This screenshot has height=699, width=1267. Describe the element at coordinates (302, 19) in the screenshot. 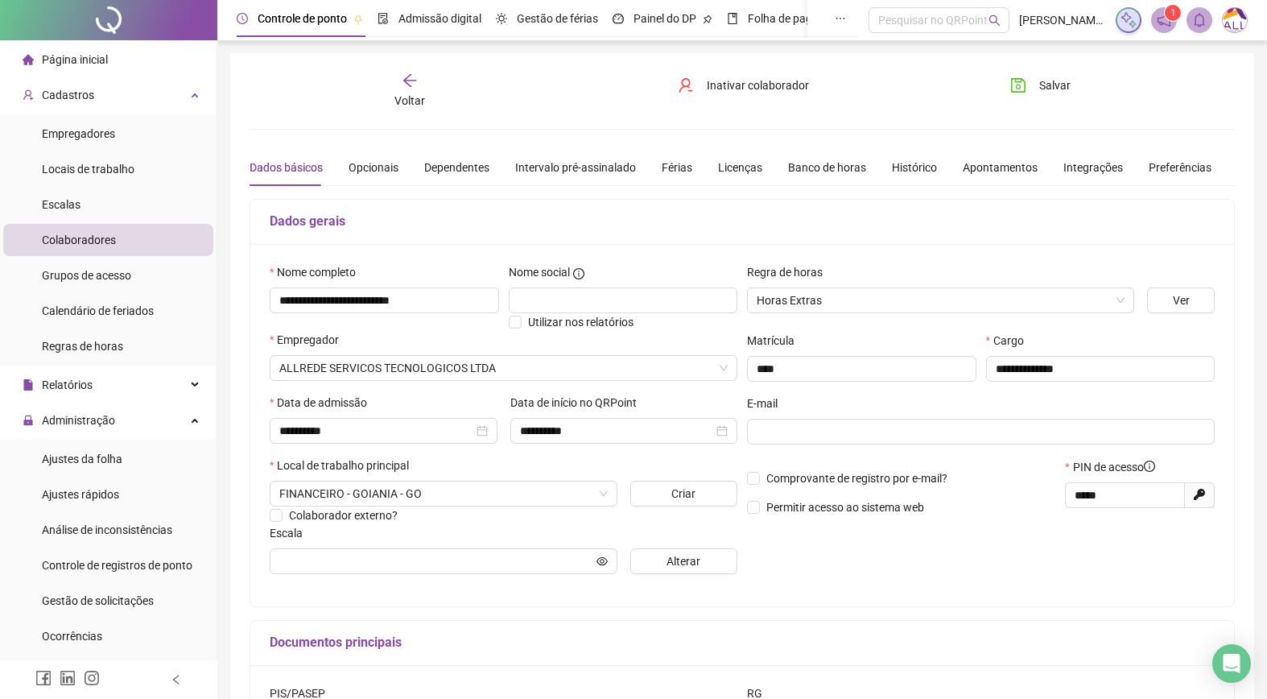

I see `span: Controle de ponto` at that location.